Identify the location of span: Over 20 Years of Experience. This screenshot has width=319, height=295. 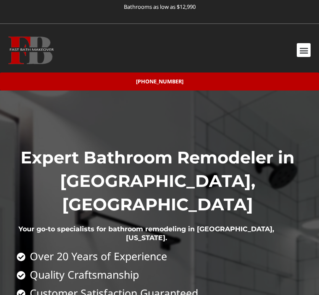
(97, 256).